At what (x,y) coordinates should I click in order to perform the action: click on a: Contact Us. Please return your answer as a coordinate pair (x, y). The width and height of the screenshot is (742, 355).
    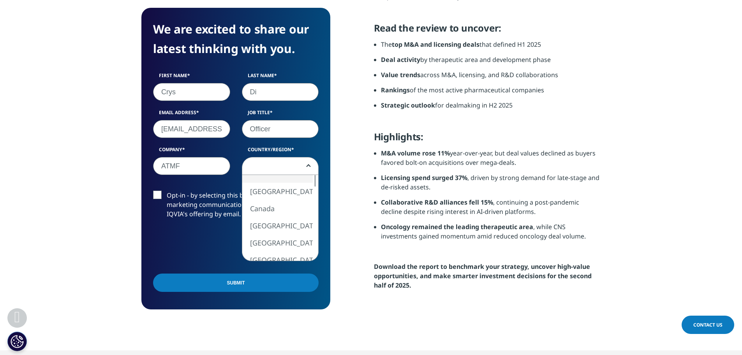
    Looking at the image, I should click on (708, 324).